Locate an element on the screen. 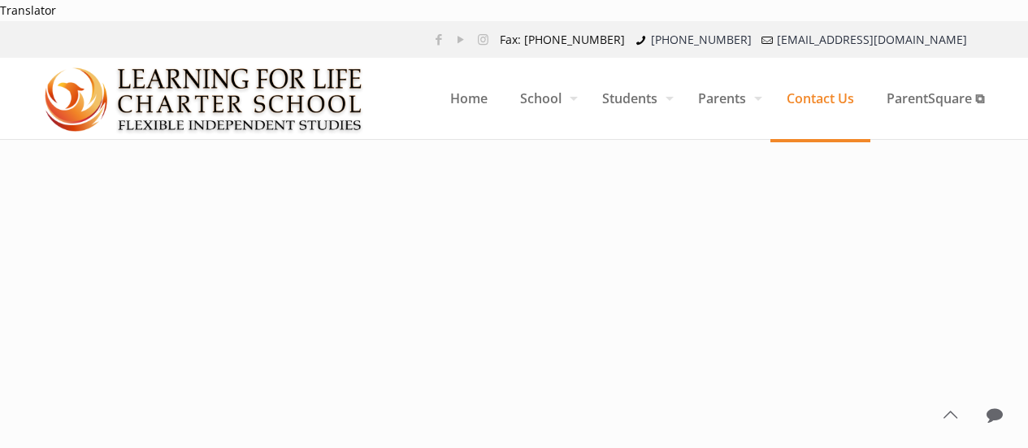 The height and width of the screenshot is (448, 1028). a: School is located at coordinates (545, 98).